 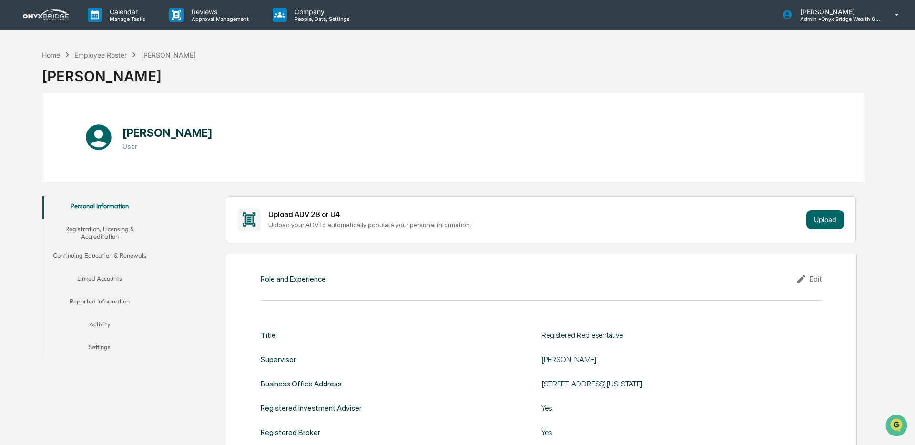 I want to click on div: Start new chat, so click(x=94, y=78).